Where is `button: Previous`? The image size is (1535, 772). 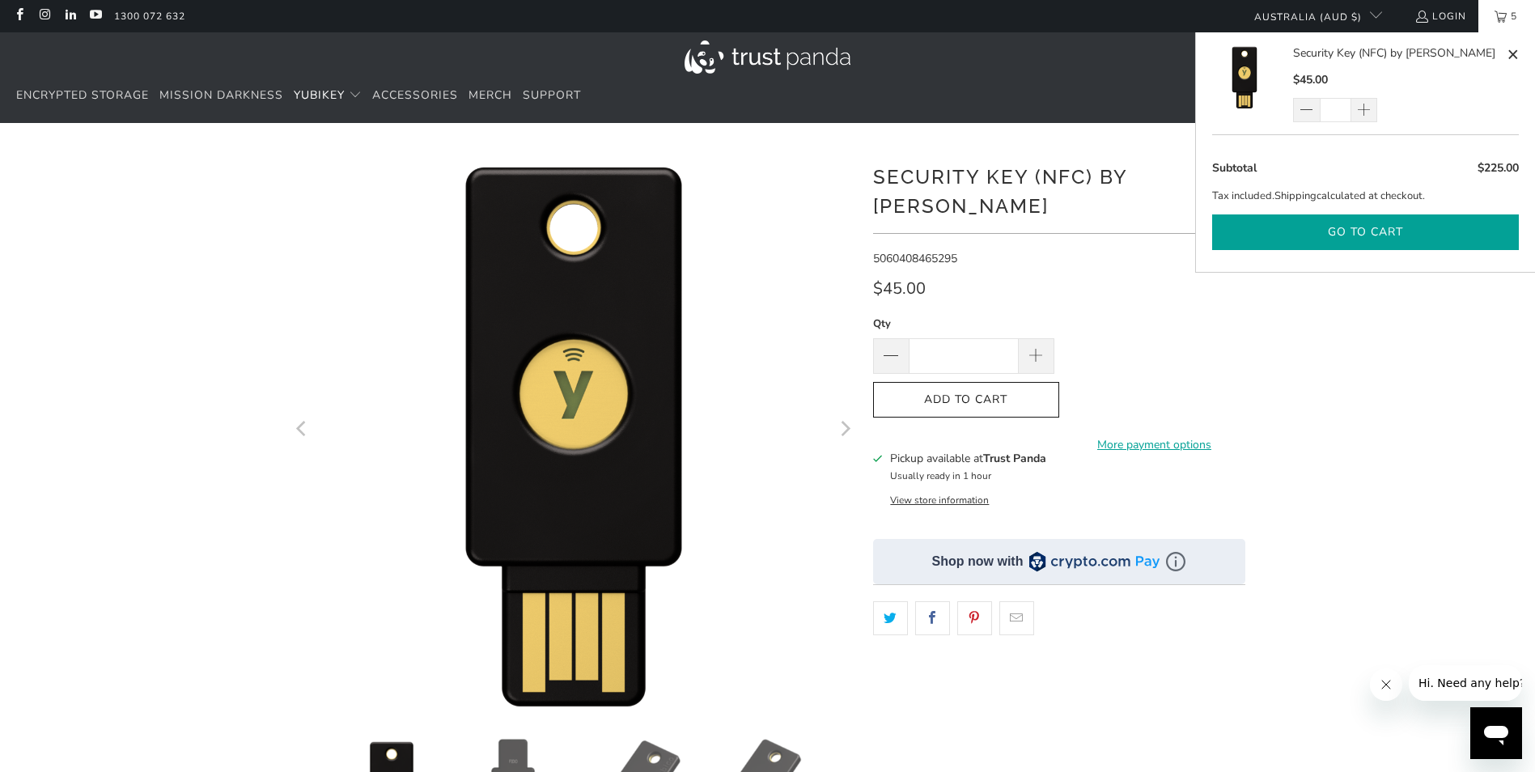 button: Previous is located at coordinates (303, 430).